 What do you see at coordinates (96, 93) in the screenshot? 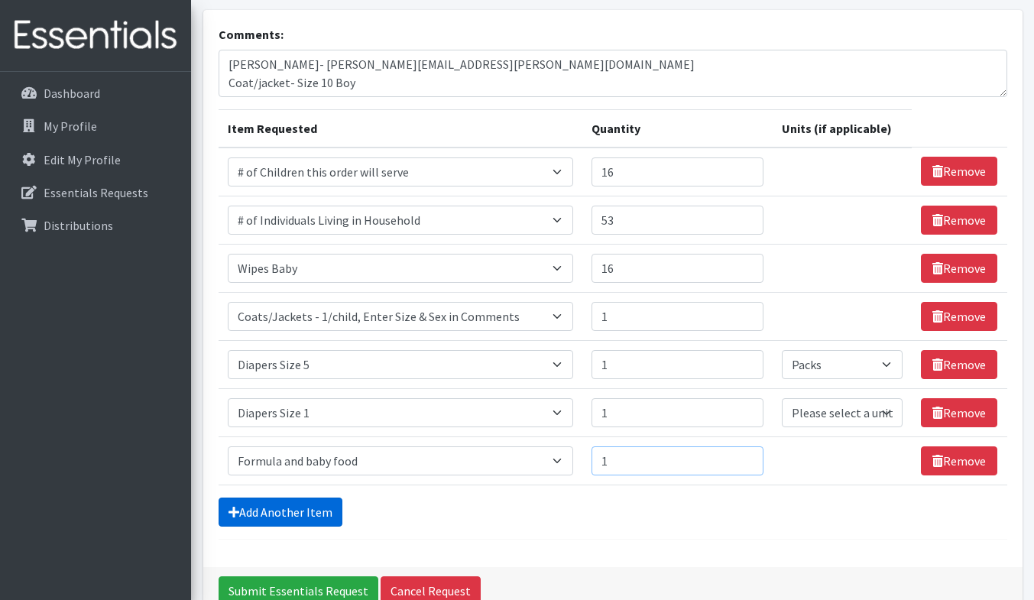
I see `a: Dashboard` at bounding box center [96, 93].